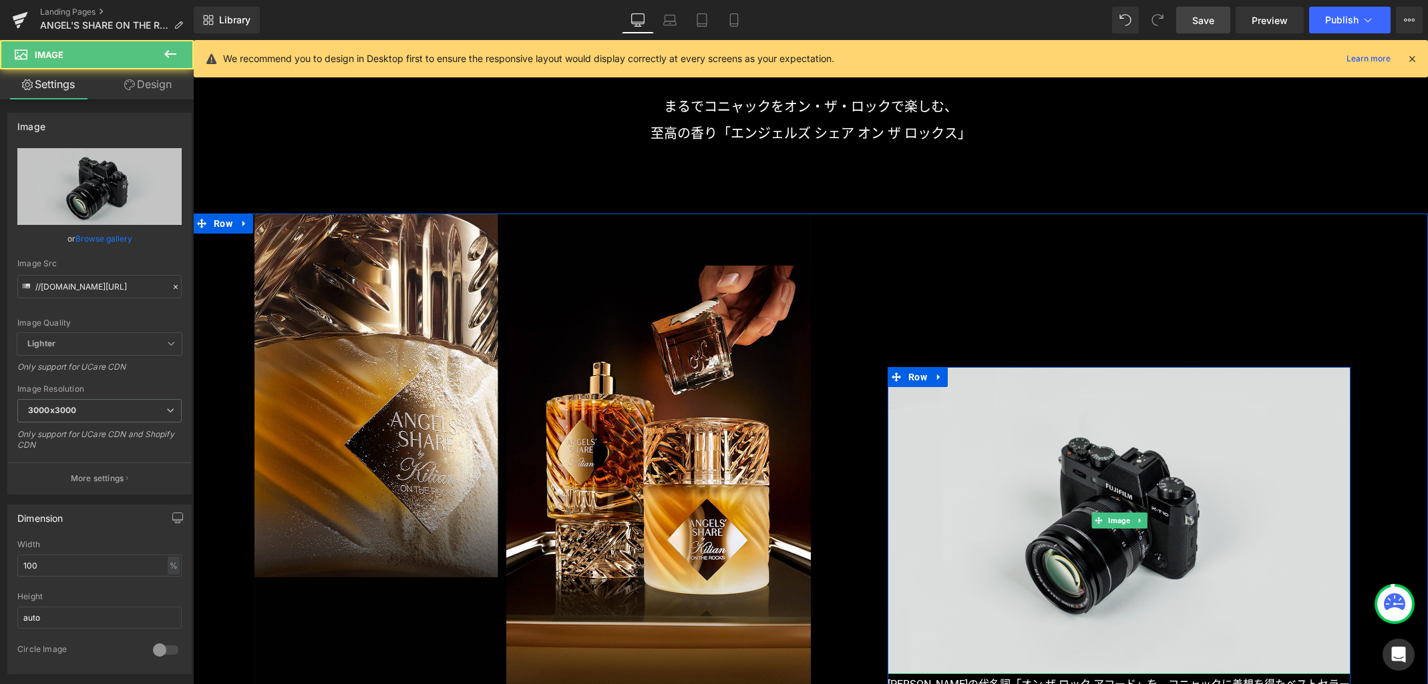  Describe the element at coordinates (99, 286) in the screenshot. I see `input: Link` at that location.